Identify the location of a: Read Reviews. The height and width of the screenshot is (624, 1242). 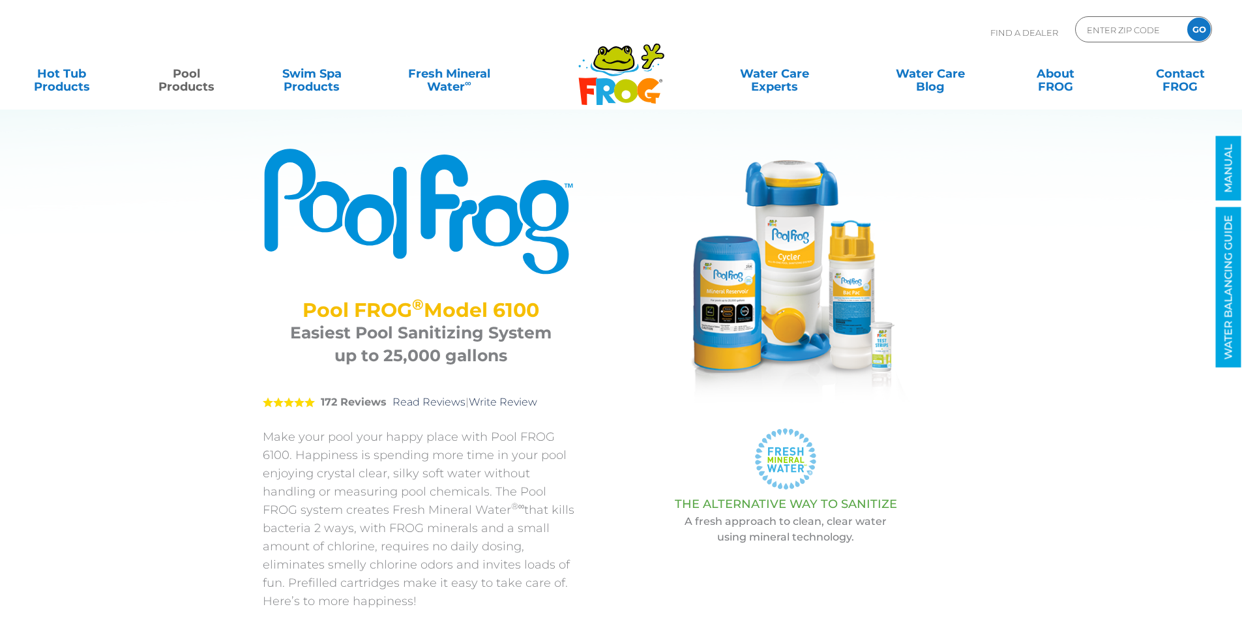
(429, 402).